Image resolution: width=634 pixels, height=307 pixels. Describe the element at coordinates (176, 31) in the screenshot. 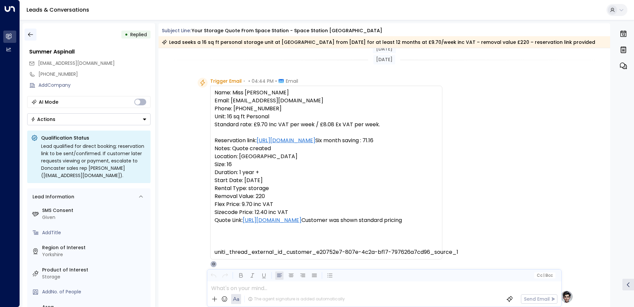

I see `span: Subject Line:` at that location.